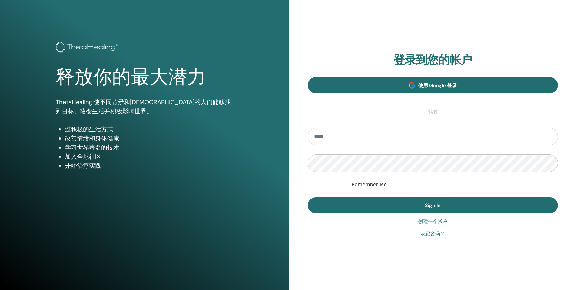  What do you see at coordinates (433, 222) in the screenshot?
I see `a: 创建一个帐户` at bounding box center [433, 222].